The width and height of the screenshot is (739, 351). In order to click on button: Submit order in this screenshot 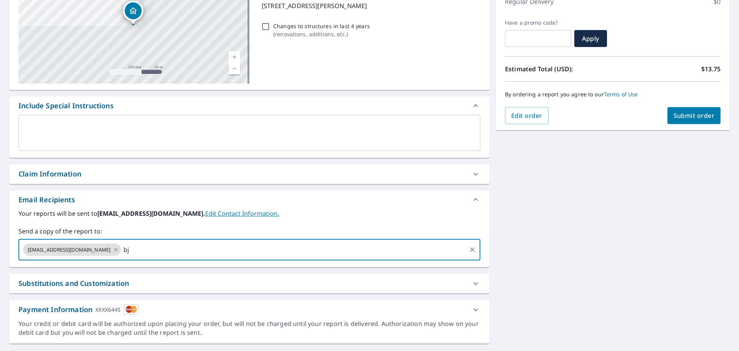, I will do `click(694, 115)`.